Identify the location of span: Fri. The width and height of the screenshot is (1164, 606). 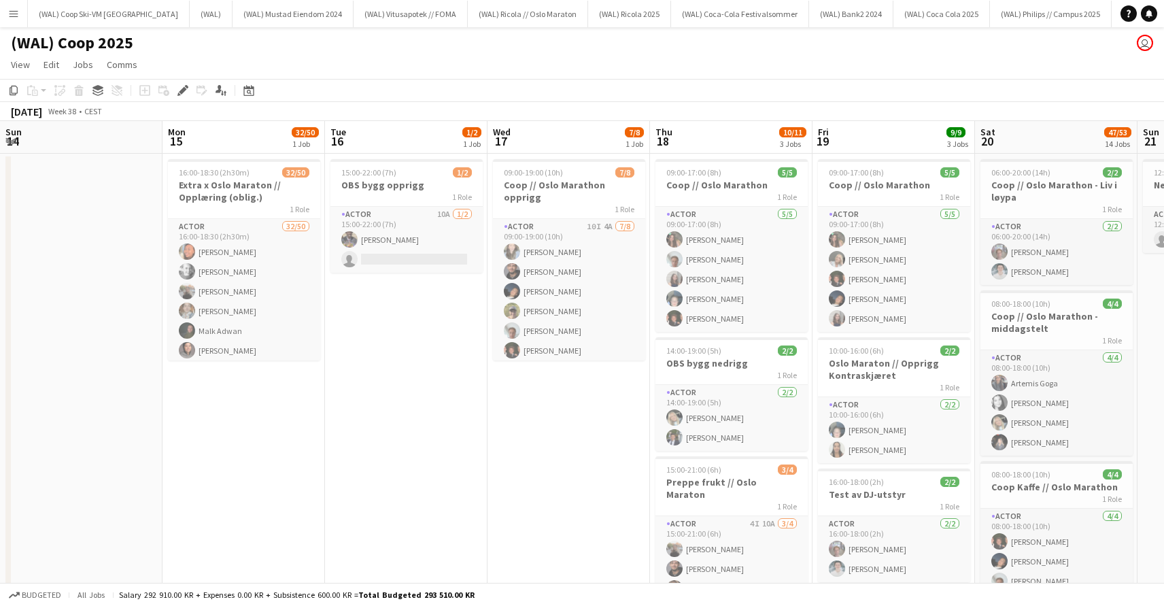
(823, 132).